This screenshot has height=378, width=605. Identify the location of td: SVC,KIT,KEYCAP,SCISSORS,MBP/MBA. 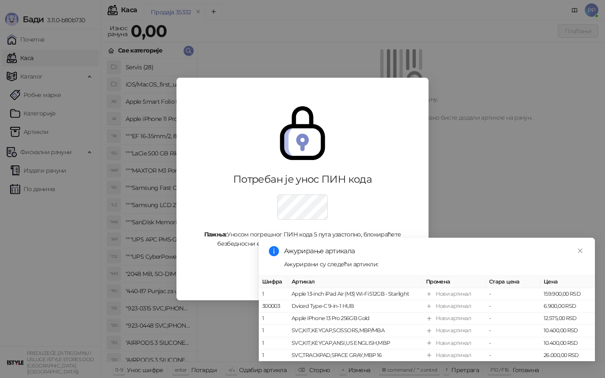
(355, 331).